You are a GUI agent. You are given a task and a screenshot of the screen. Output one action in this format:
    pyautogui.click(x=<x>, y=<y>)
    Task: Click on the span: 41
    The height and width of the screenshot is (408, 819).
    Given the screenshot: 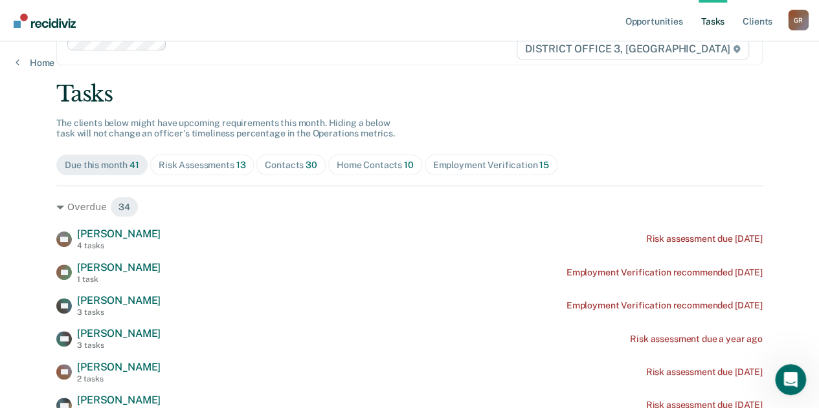 What is the action you would take?
    pyautogui.click(x=134, y=165)
    